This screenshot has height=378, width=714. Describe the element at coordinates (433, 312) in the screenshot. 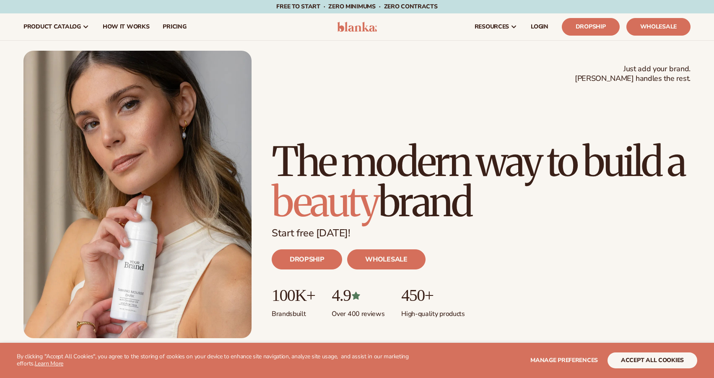

I see `p: High-quality products` at that location.